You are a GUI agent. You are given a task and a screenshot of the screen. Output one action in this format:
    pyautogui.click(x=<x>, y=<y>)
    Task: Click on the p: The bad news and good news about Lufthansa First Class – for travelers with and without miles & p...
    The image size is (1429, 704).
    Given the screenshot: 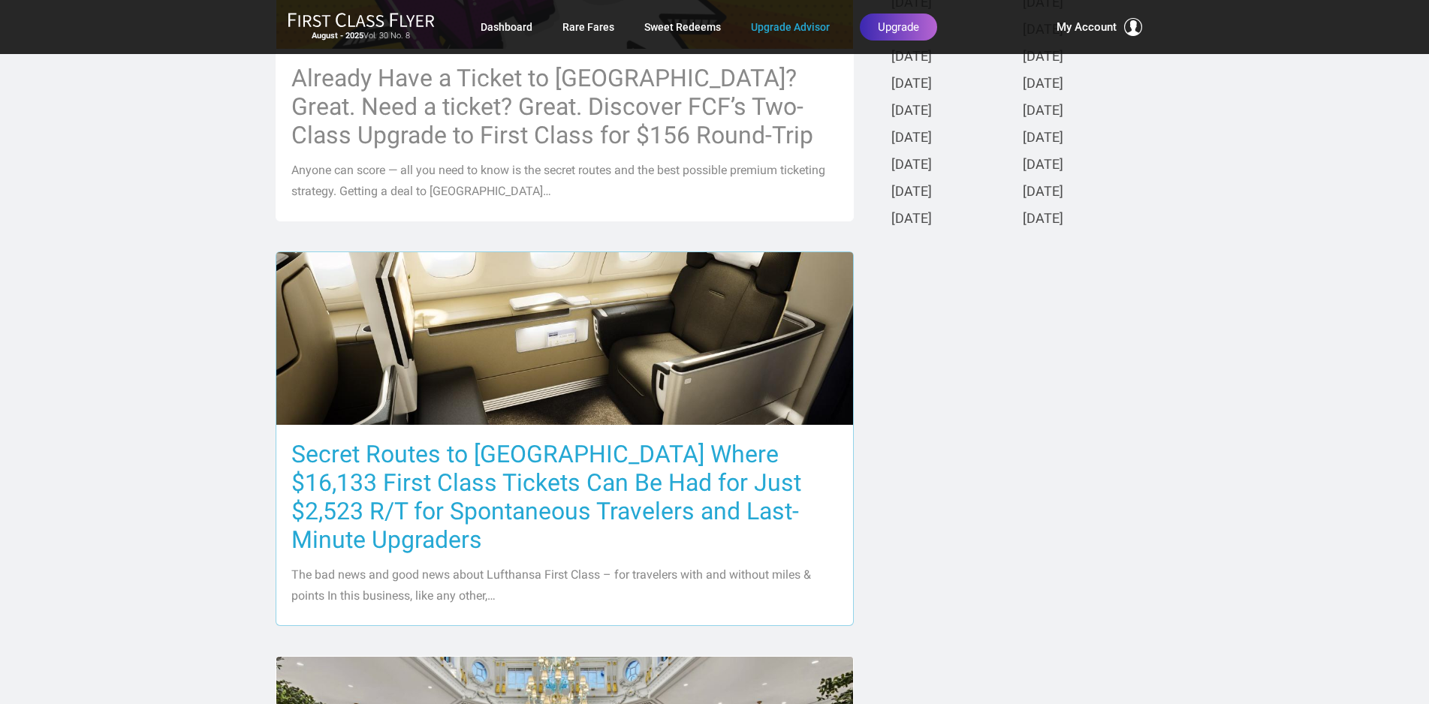 What is the action you would take?
    pyautogui.click(x=565, y=586)
    